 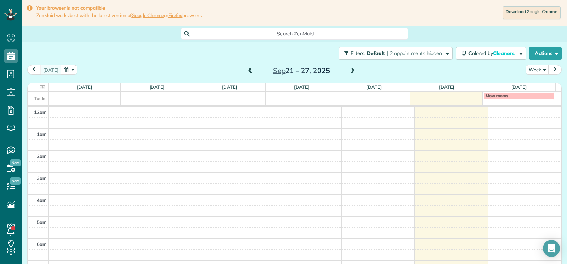 I want to click on span: ZenMaid works best with the latest version of or browsers, so click(x=119, y=15).